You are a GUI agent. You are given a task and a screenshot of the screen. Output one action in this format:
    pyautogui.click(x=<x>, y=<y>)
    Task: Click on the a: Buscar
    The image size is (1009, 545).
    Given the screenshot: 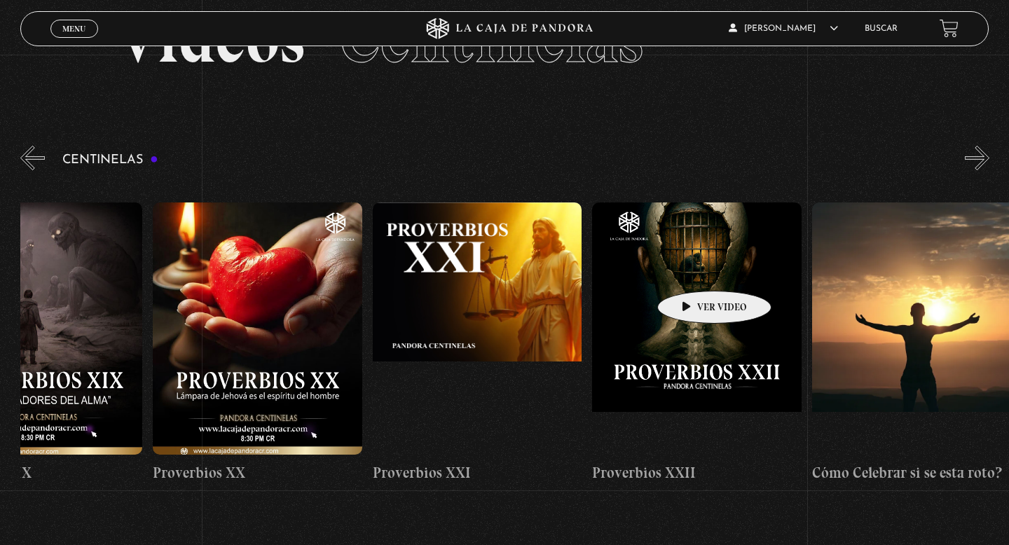 What is the action you would take?
    pyautogui.click(x=881, y=29)
    